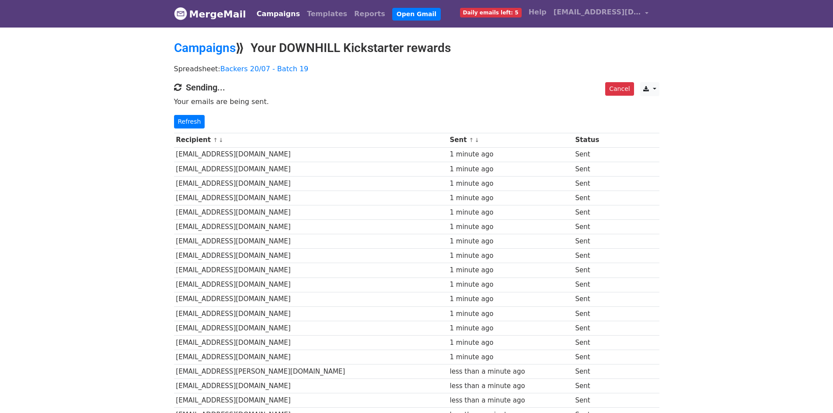 The width and height of the screenshot is (833, 413). I want to click on th: Recipient, so click(311, 140).